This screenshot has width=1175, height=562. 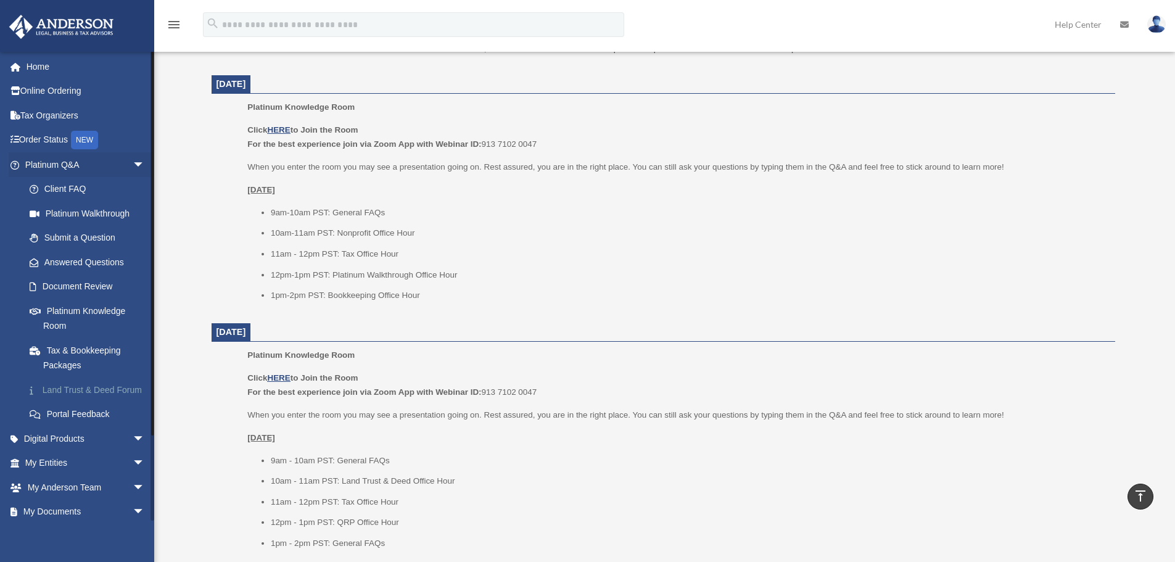 What do you see at coordinates (85, 140) in the screenshot?
I see `div: NEW` at bounding box center [85, 140].